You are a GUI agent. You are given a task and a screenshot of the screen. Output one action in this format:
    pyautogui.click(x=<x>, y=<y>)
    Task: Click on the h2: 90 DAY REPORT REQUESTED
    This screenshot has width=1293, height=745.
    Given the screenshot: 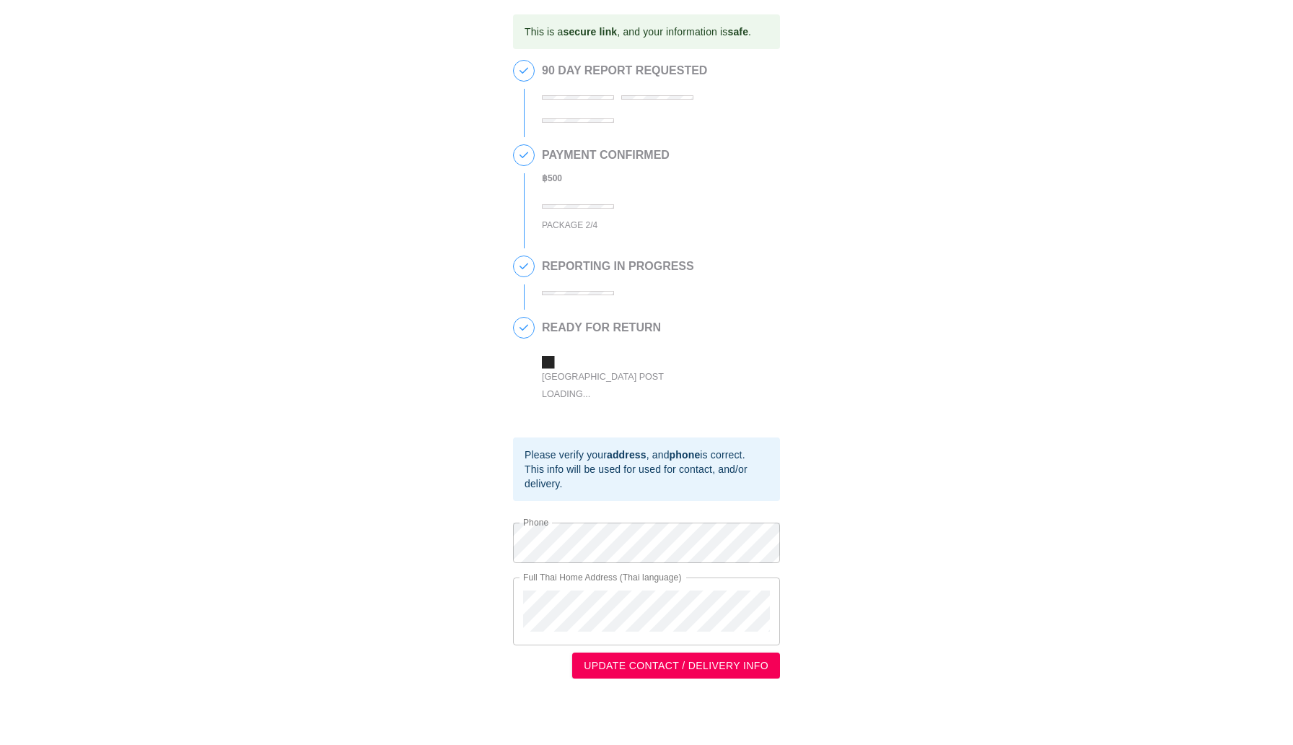 What is the action you would take?
    pyautogui.click(x=657, y=71)
    